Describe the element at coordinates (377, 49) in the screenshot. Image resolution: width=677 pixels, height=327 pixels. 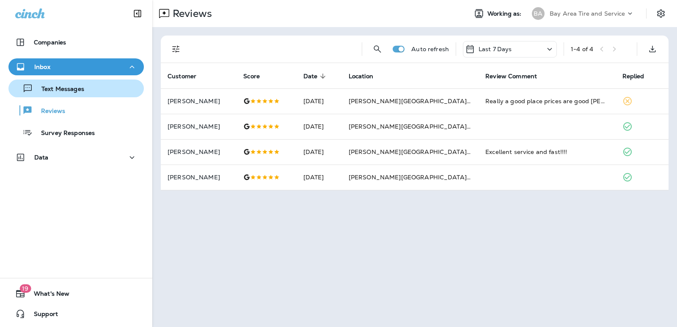
I see `button: Search Reviews` at that location.